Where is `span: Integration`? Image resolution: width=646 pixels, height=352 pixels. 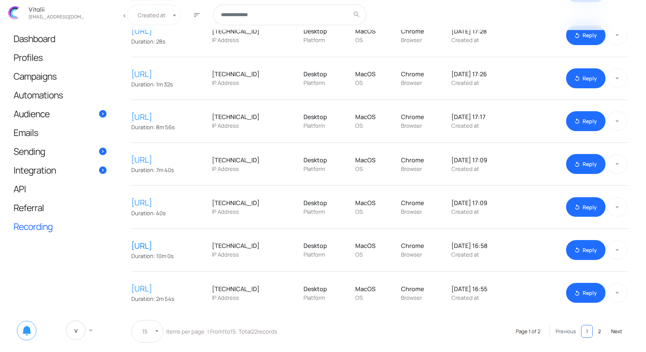 span: Integration is located at coordinates (35, 170).